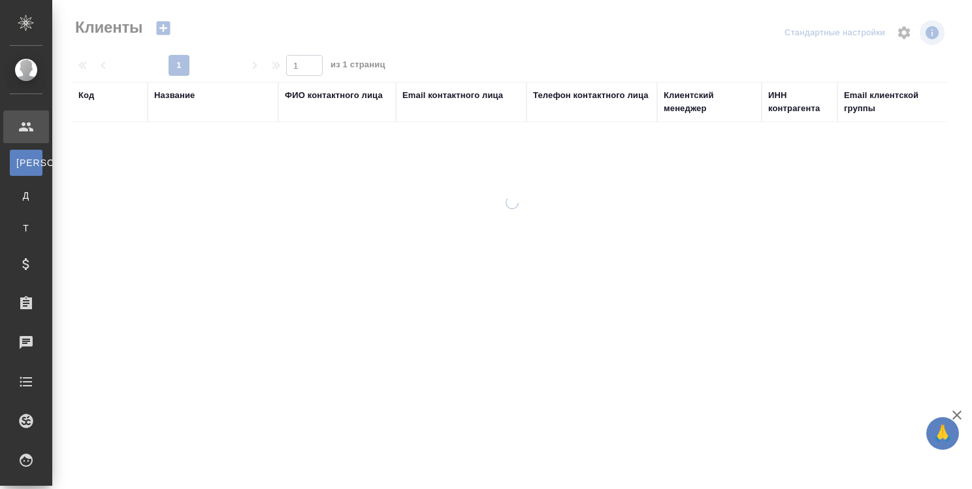 Image resolution: width=972 pixels, height=489 pixels. Describe the element at coordinates (896, 102) in the screenshot. I see `div: Email клиентской группы` at that location.